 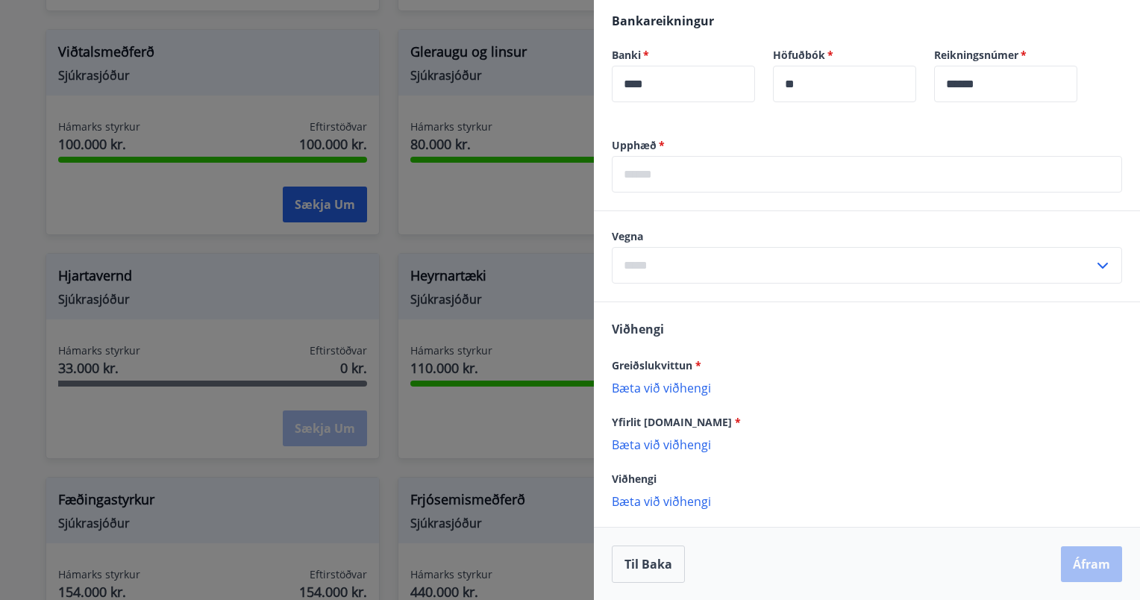 What do you see at coordinates (867, 174) in the screenshot?
I see `div: Upphæð` at bounding box center [867, 174].